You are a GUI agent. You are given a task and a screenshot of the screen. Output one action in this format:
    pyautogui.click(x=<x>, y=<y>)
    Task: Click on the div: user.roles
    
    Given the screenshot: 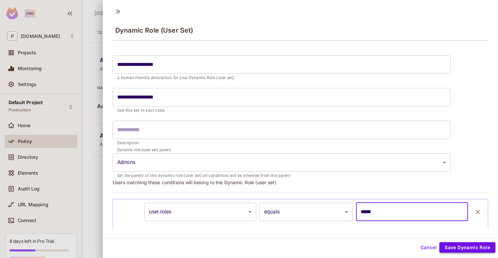 What is the action you would take?
    pyautogui.click(x=200, y=212)
    